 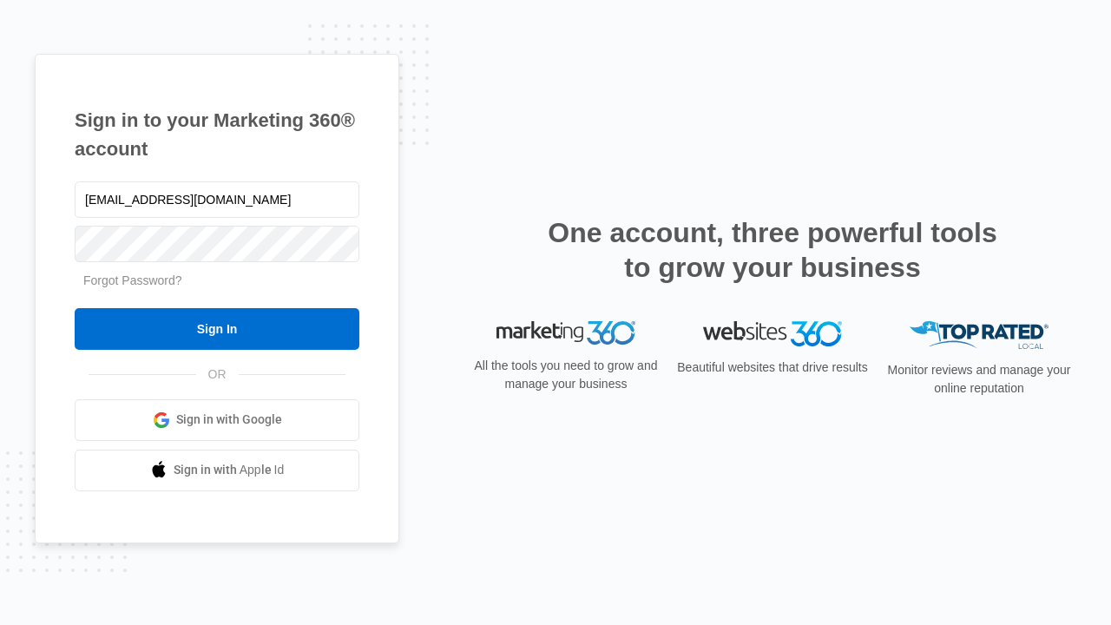 I want to click on a: Sign in with Google, so click(x=217, y=420).